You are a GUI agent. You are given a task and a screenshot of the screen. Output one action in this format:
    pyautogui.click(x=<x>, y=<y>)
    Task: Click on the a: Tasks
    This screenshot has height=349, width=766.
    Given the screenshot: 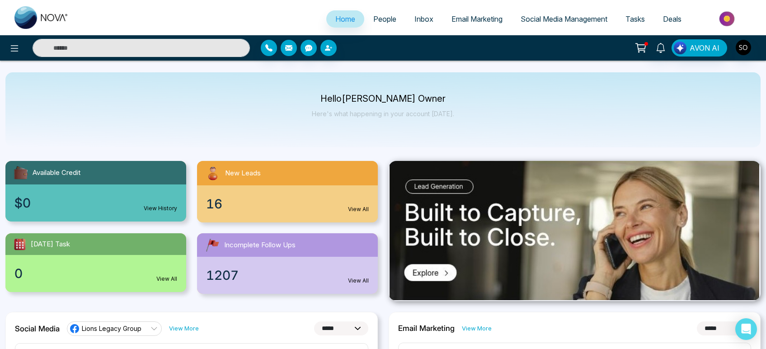 What is the action you would take?
    pyautogui.click(x=635, y=19)
    